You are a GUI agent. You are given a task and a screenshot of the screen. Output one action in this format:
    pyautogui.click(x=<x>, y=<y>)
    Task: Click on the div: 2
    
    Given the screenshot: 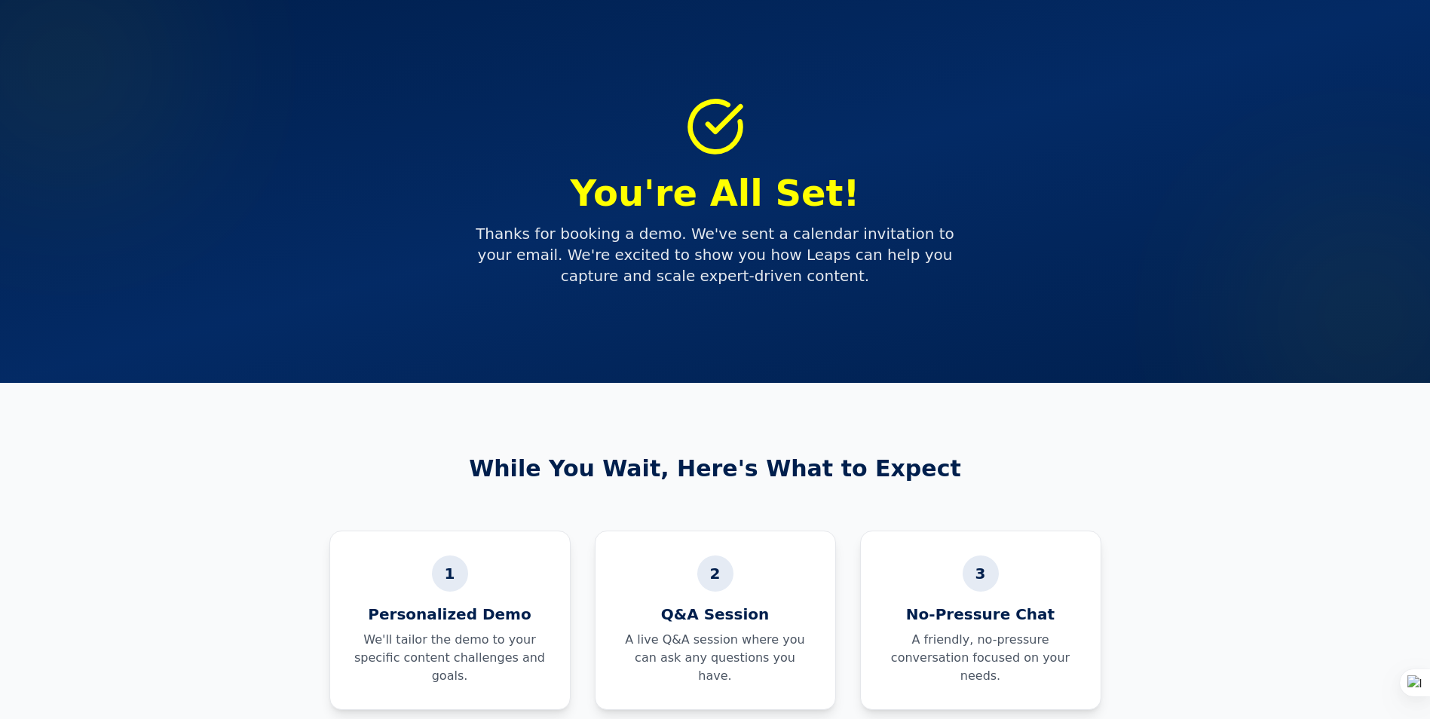 What is the action you would take?
    pyautogui.click(x=715, y=573)
    